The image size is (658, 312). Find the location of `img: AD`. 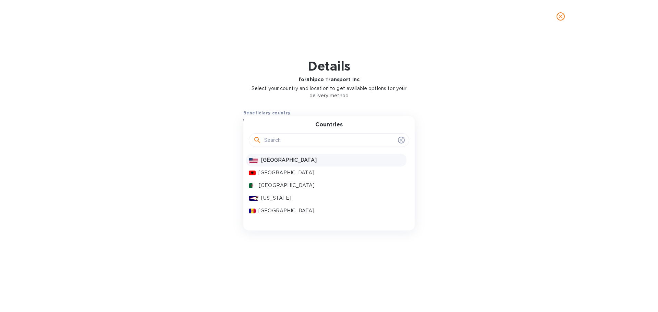

img: AD is located at coordinates (252, 211).